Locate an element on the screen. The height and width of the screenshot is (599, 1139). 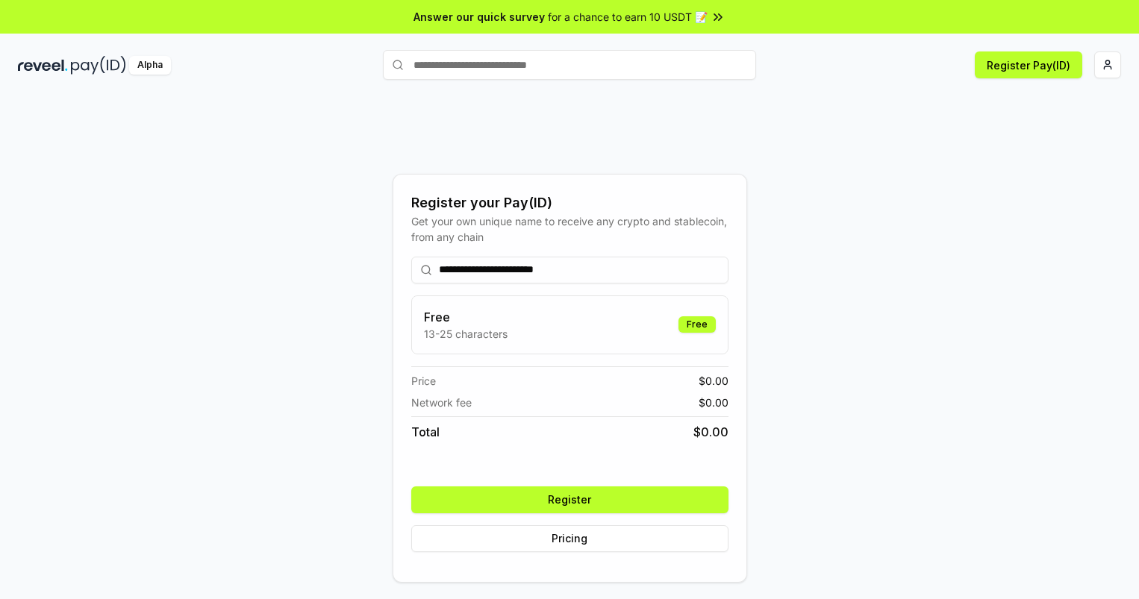
span: for a chance to earn 10 USDT 📝 is located at coordinates (628, 16).